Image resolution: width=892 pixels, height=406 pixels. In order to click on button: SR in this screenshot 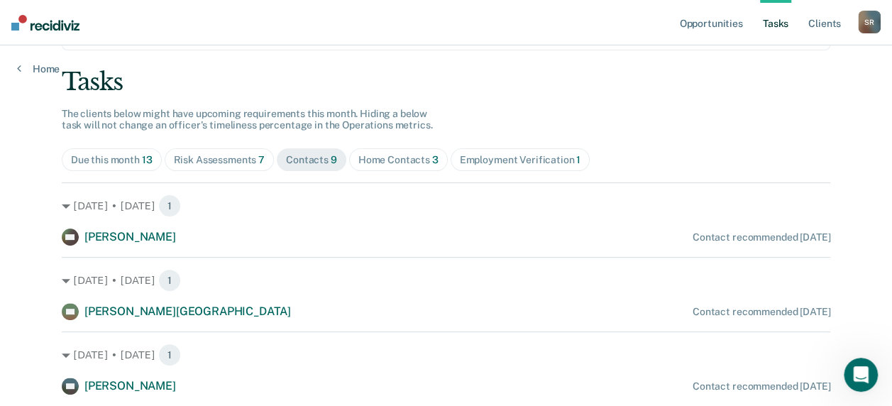, I will do `click(870, 22)`.